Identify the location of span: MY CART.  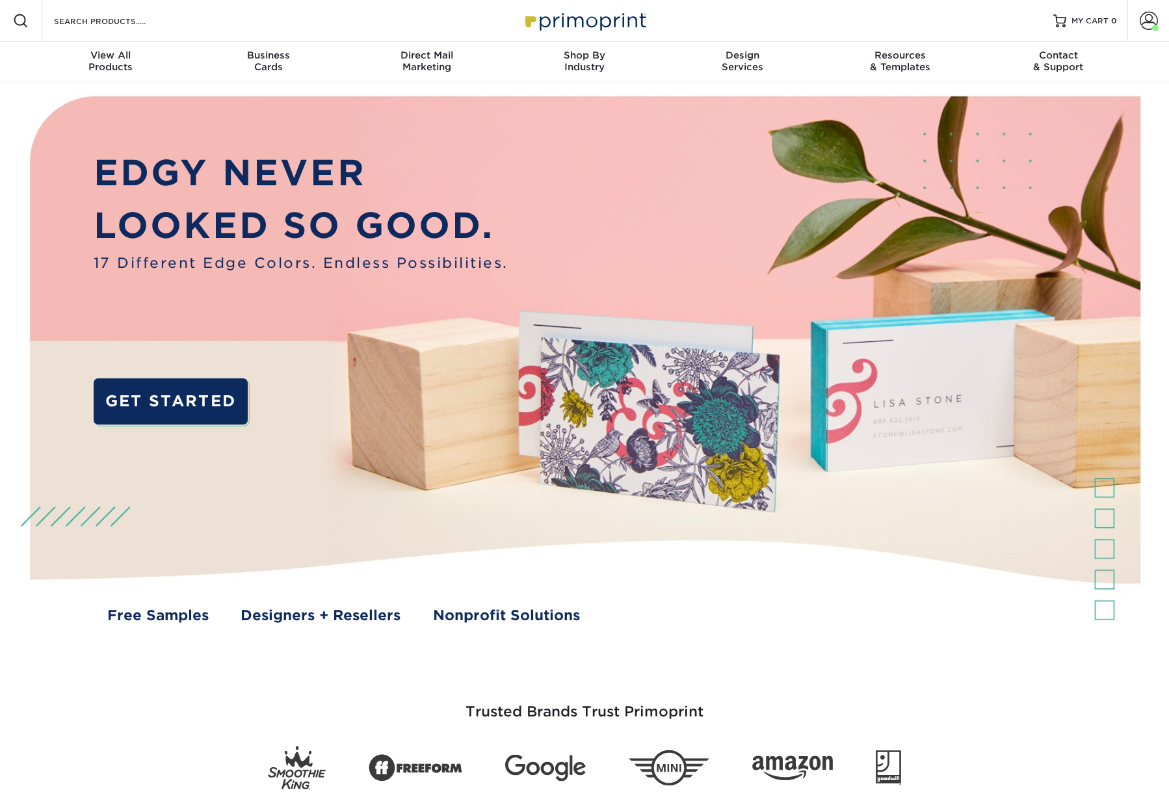
(1090, 21).